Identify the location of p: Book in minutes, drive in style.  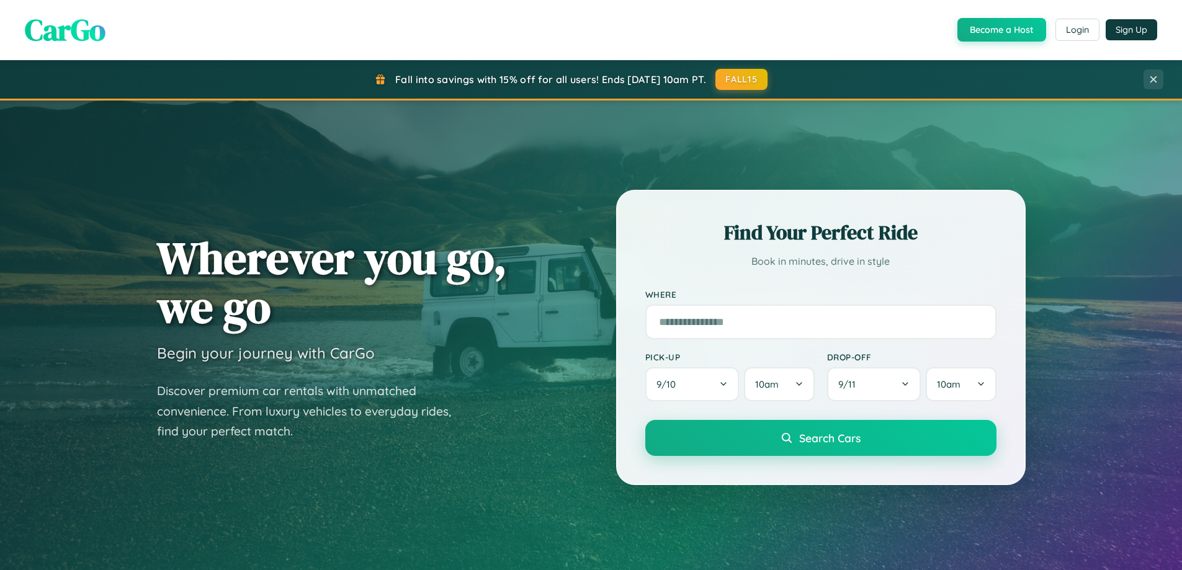
(821, 261).